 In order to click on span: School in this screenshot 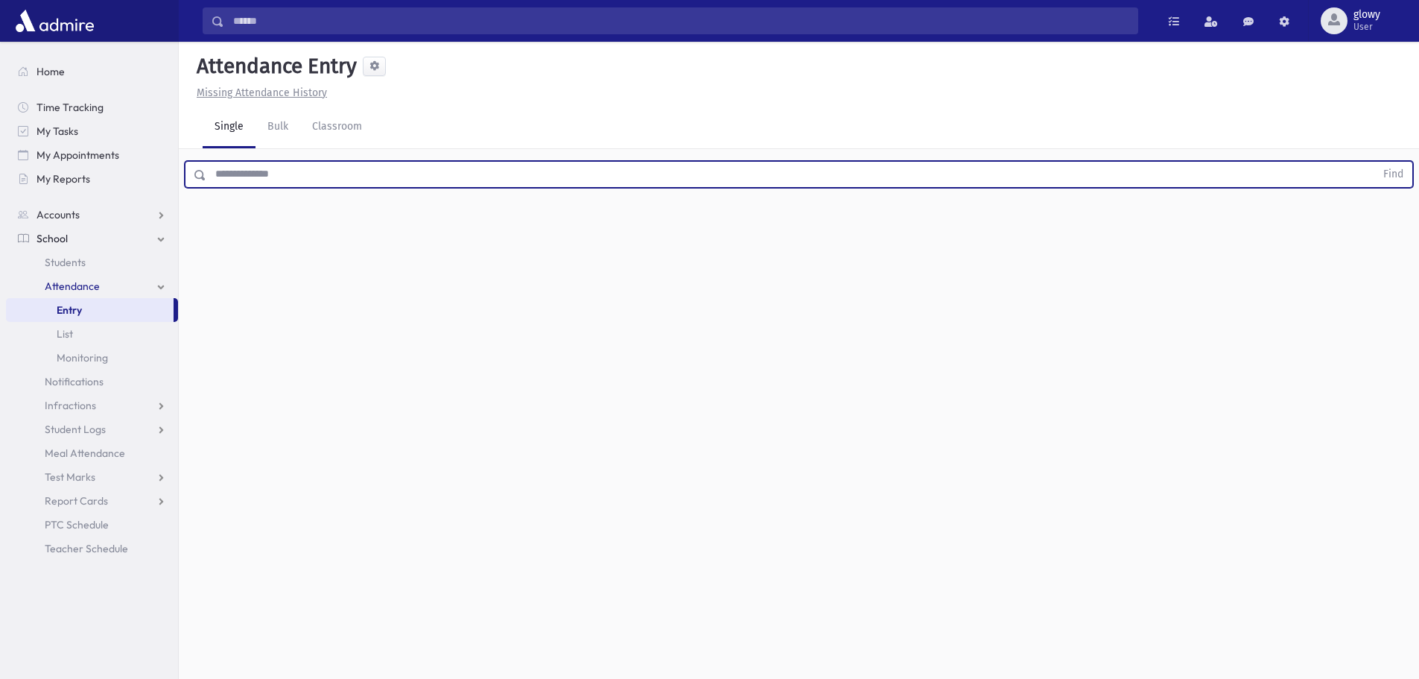, I will do `click(52, 238)`.